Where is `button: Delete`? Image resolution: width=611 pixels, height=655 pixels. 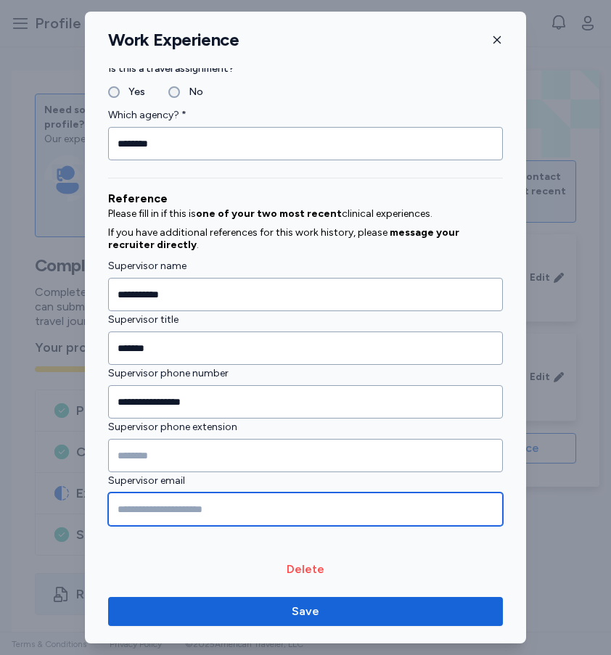 button: Delete is located at coordinates (305, 569).